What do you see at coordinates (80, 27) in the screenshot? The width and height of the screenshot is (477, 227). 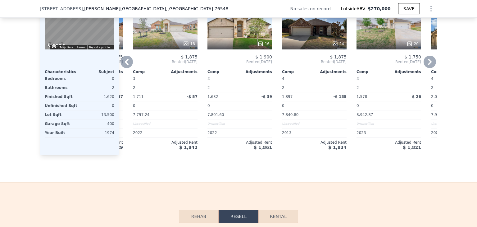 I see `div: Map` at bounding box center [80, 27].